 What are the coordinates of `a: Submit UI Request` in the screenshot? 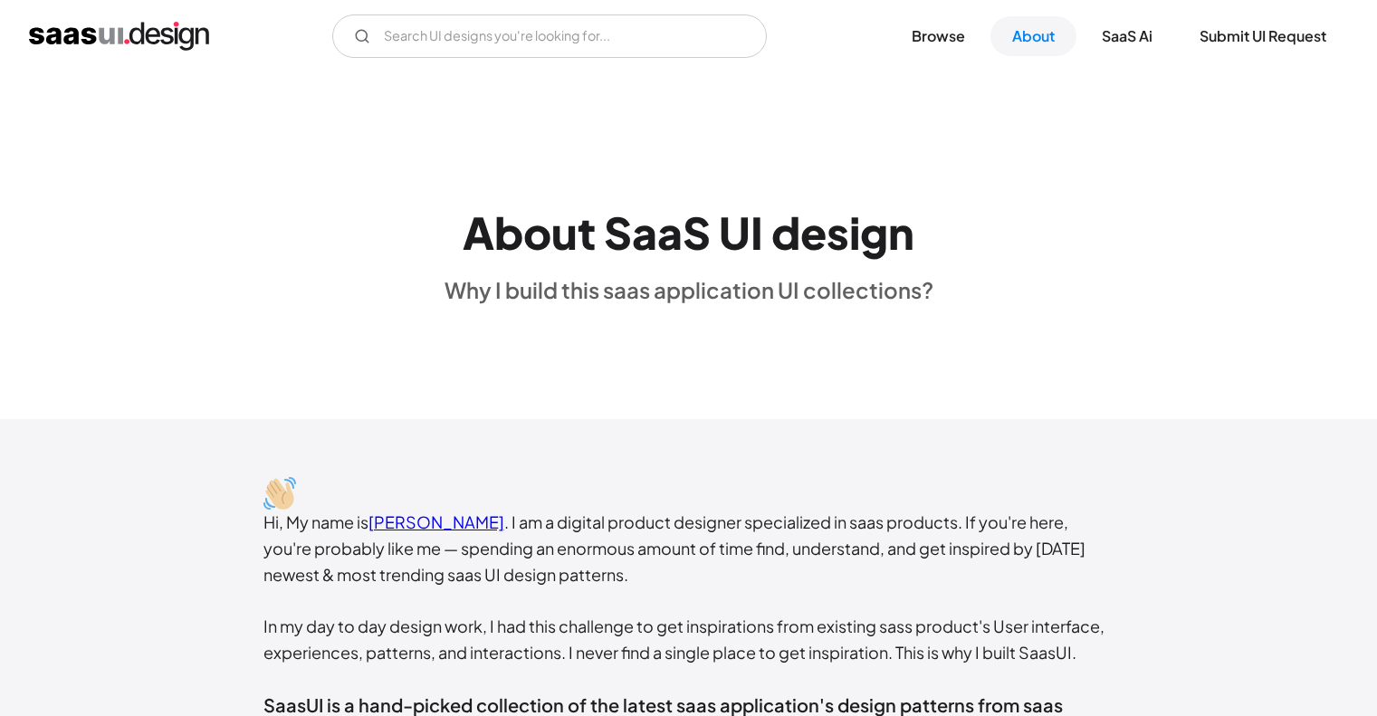 It's located at (1263, 36).